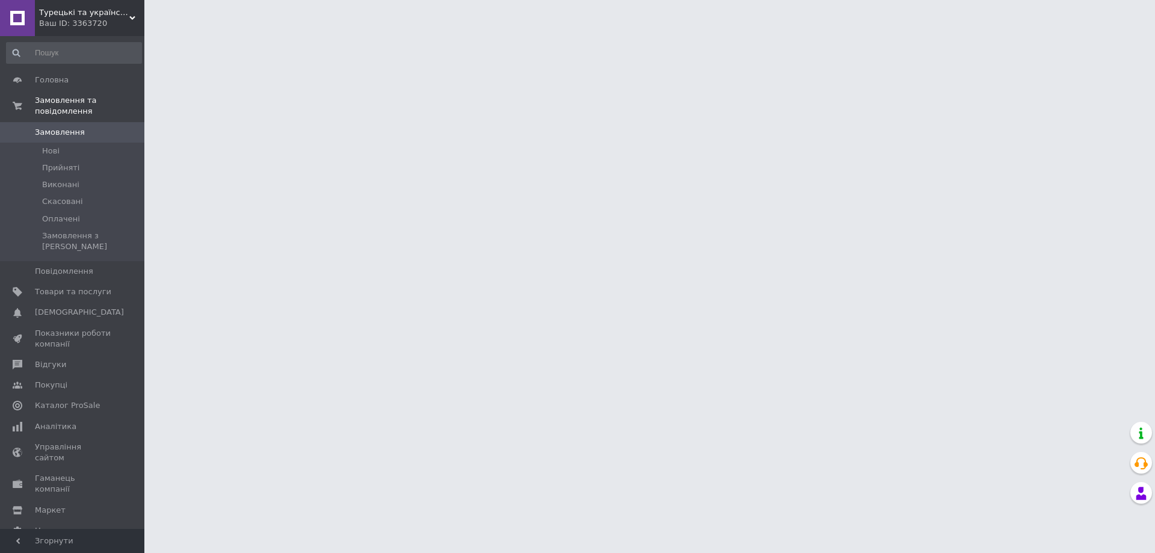 The height and width of the screenshot is (553, 1155). Describe the element at coordinates (73, 292) in the screenshot. I see `span: Товари та послуги` at that location.